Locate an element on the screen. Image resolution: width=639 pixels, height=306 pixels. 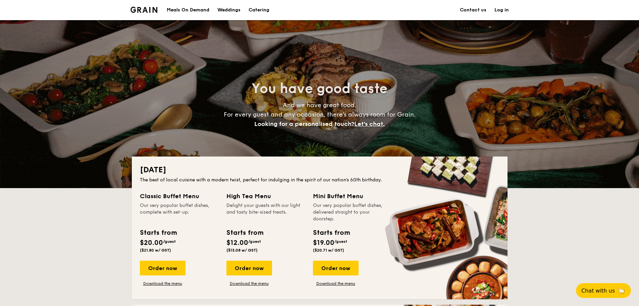
div: Our very popular buffet dishes, complete with set-up. is located at coordinates (179, 212).